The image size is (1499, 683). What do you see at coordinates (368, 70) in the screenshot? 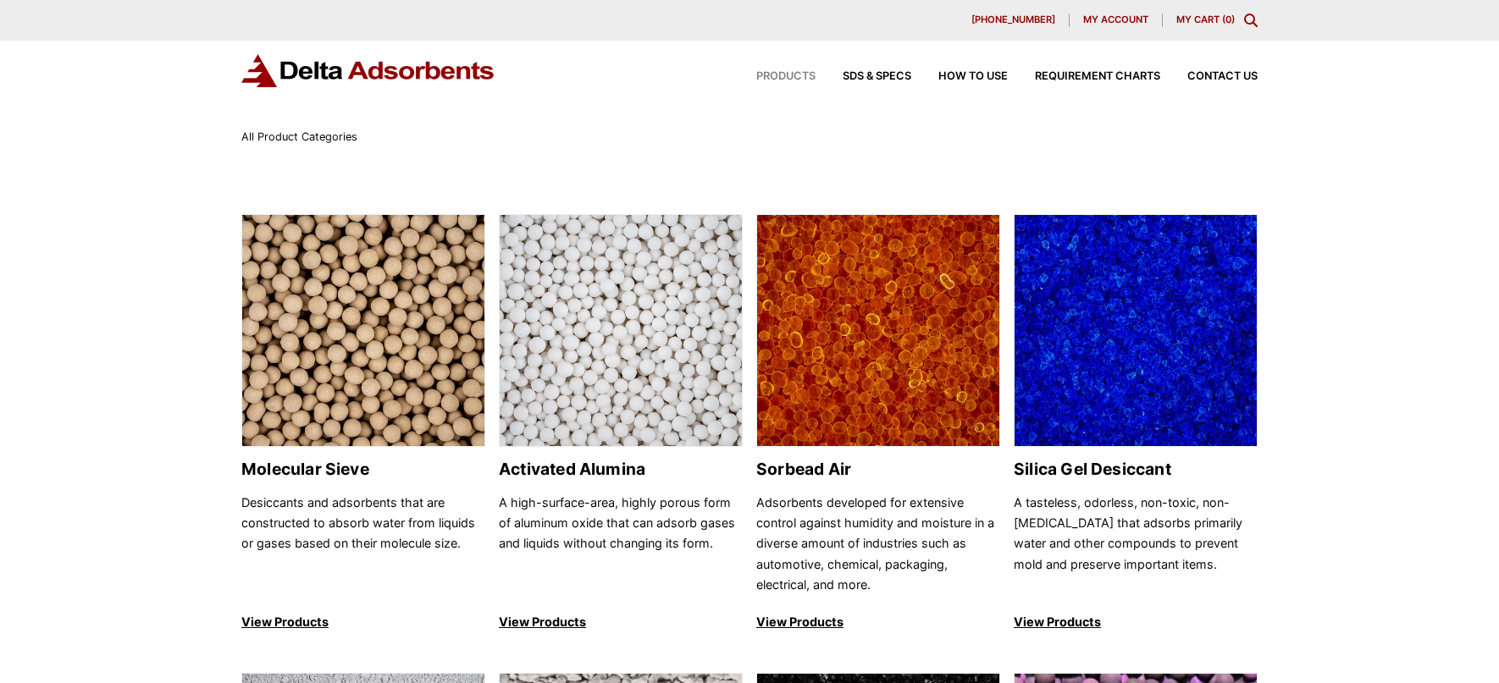
I see `a: Delta Adsorbents` at bounding box center [368, 70].